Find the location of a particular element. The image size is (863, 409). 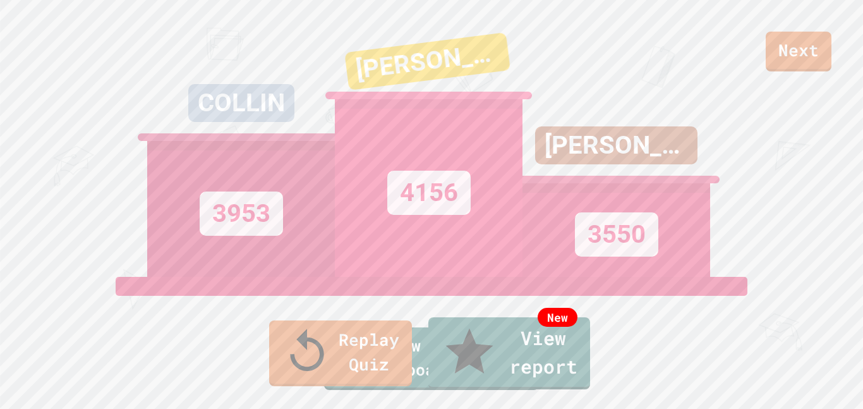

a: Next is located at coordinates (798, 51).